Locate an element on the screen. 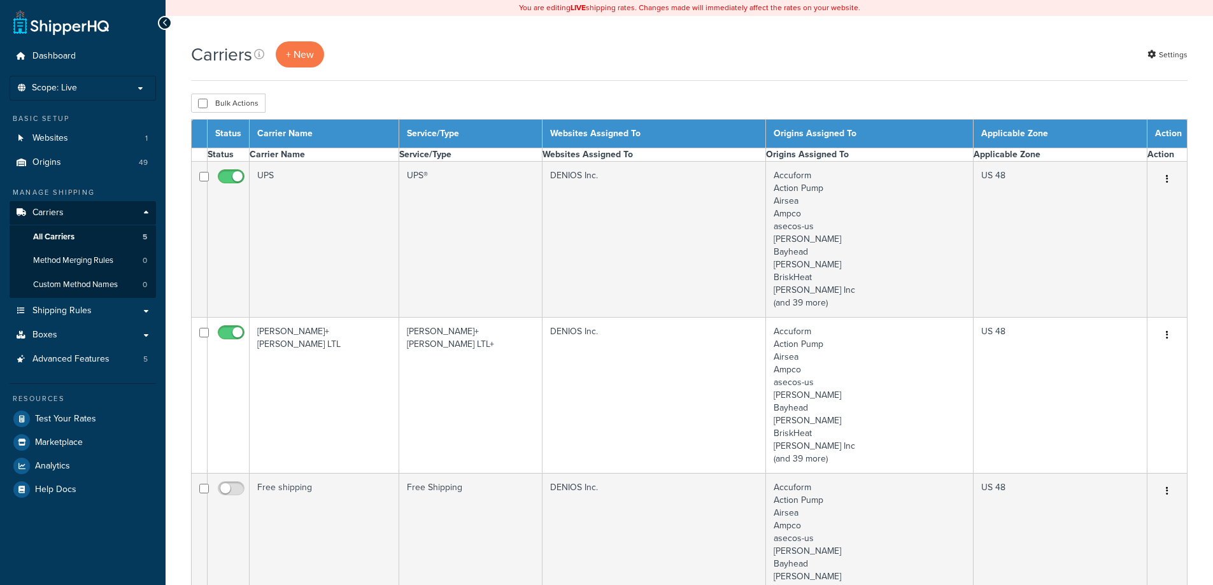  li: Dashboard is located at coordinates (83, 56).